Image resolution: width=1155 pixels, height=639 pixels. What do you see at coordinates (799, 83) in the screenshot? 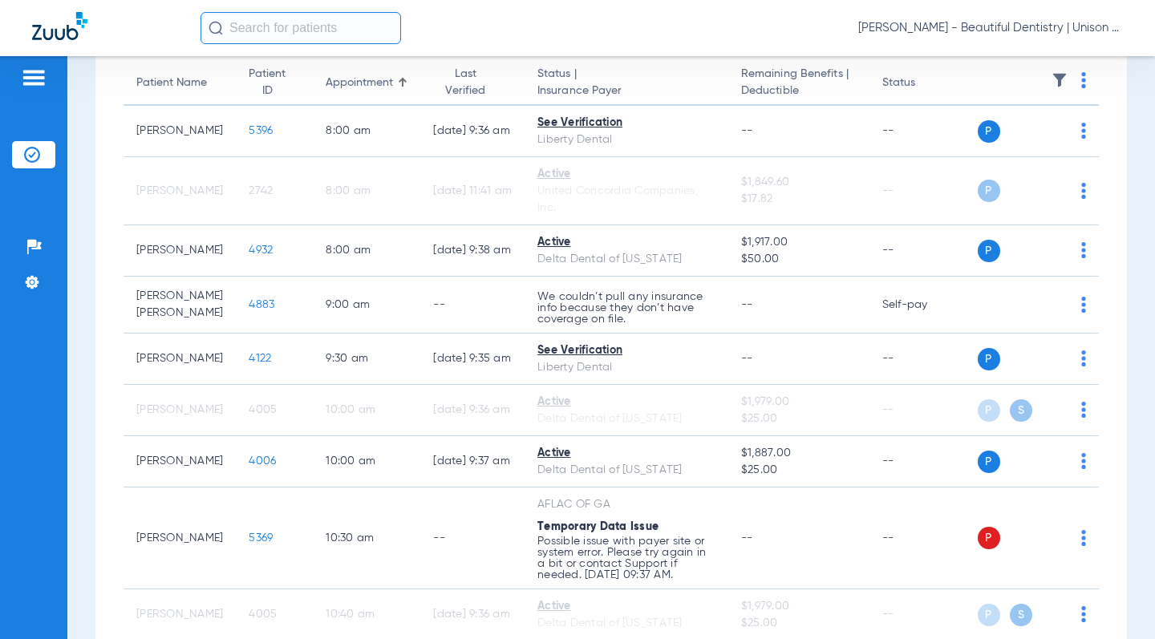
I see `th: Remaining Benefits |` at bounding box center [799, 83].